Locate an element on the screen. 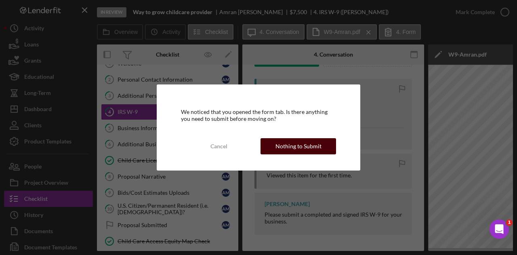  span: 1 is located at coordinates (509, 223).